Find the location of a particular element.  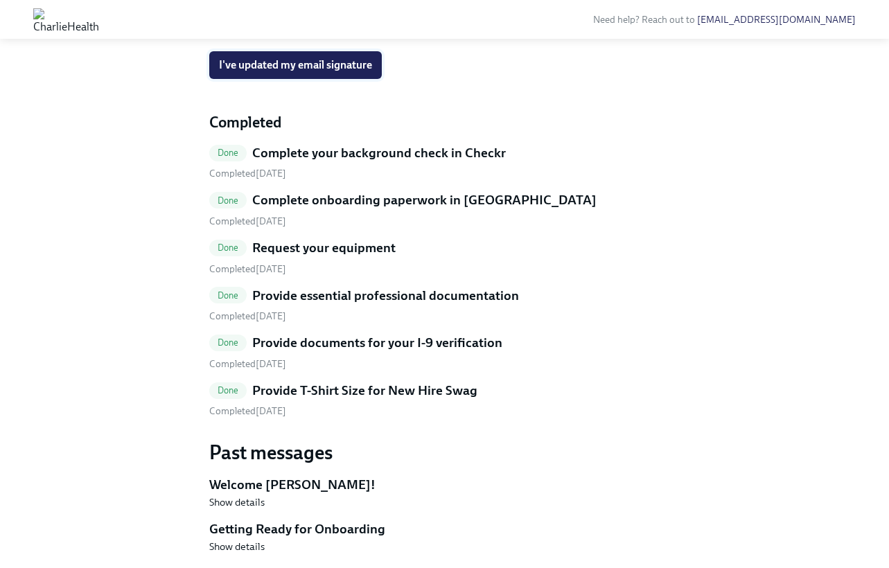

span: Need help? Reach out to is located at coordinates (724, 19).